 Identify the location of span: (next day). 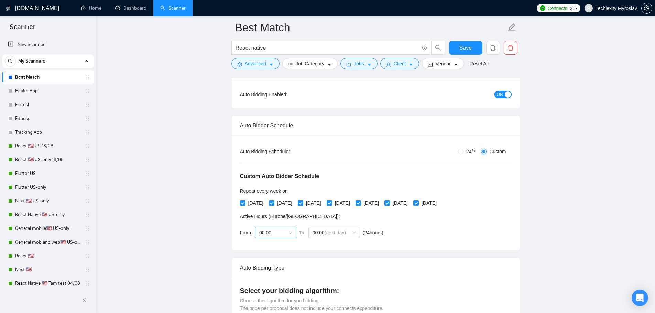
(335, 233).